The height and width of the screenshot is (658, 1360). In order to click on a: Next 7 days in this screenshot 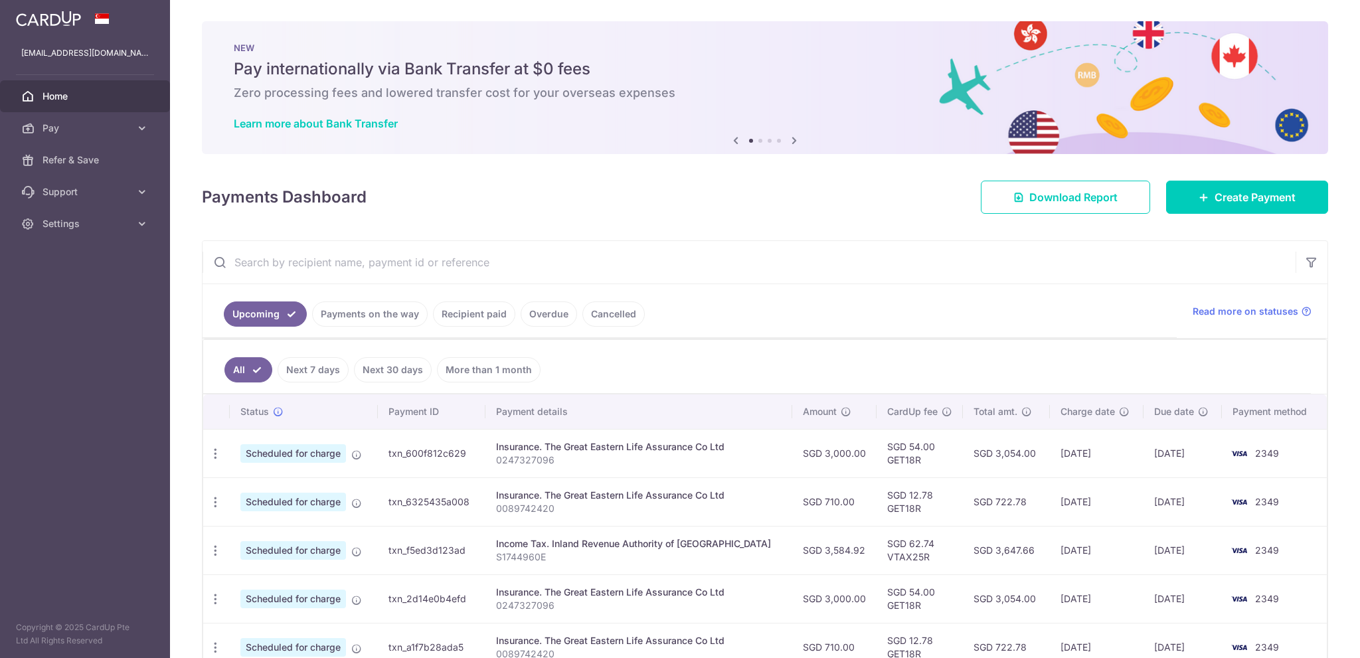, I will do `click(313, 370)`.